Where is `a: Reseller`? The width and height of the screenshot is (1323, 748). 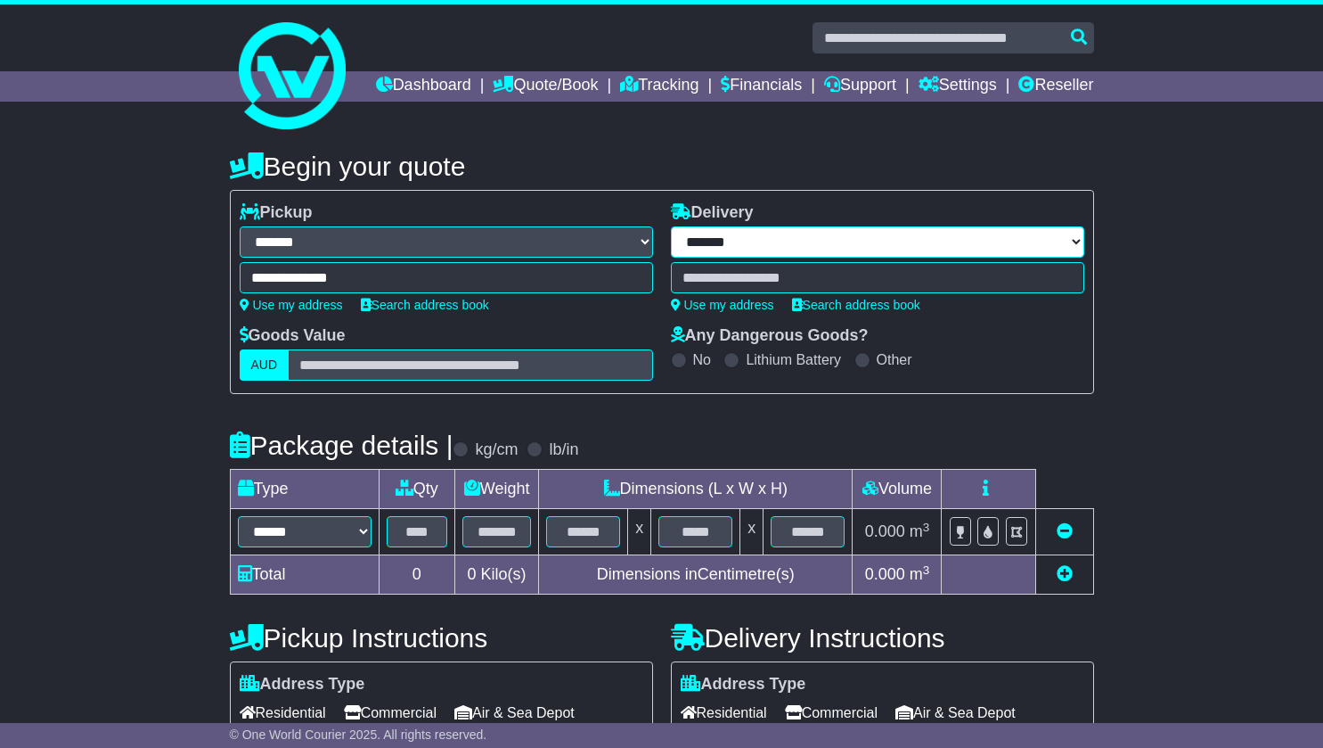
a: Reseller is located at coordinates (1056, 86).